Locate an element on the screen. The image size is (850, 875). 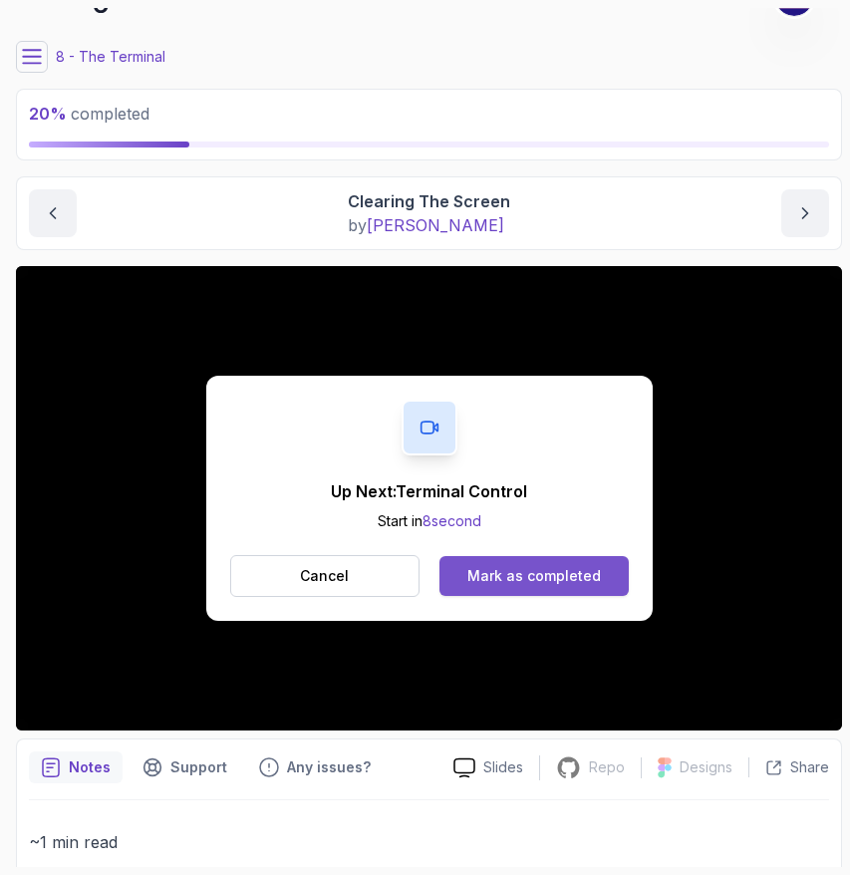
p: Share is located at coordinates (809, 768).